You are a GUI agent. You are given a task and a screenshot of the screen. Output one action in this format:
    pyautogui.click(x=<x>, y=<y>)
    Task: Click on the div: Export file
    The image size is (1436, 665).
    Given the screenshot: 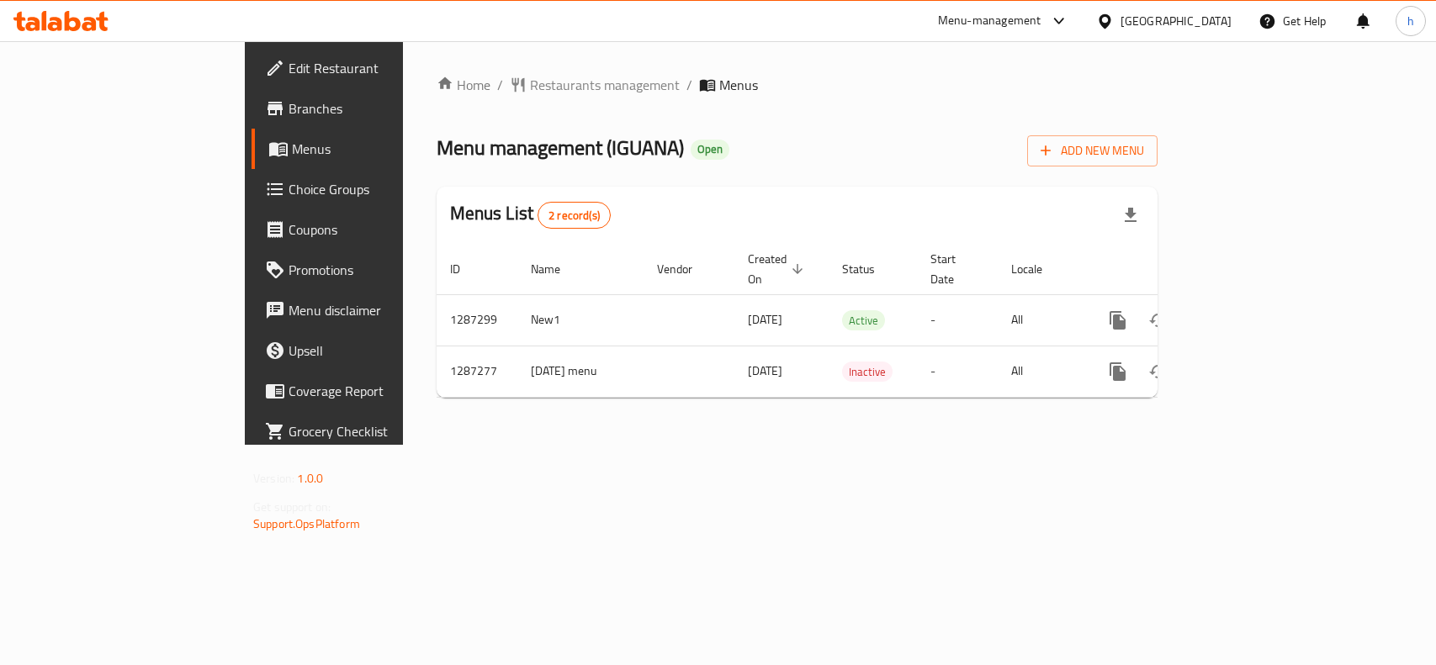 What is the action you would take?
    pyautogui.click(x=1131, y=215)
    